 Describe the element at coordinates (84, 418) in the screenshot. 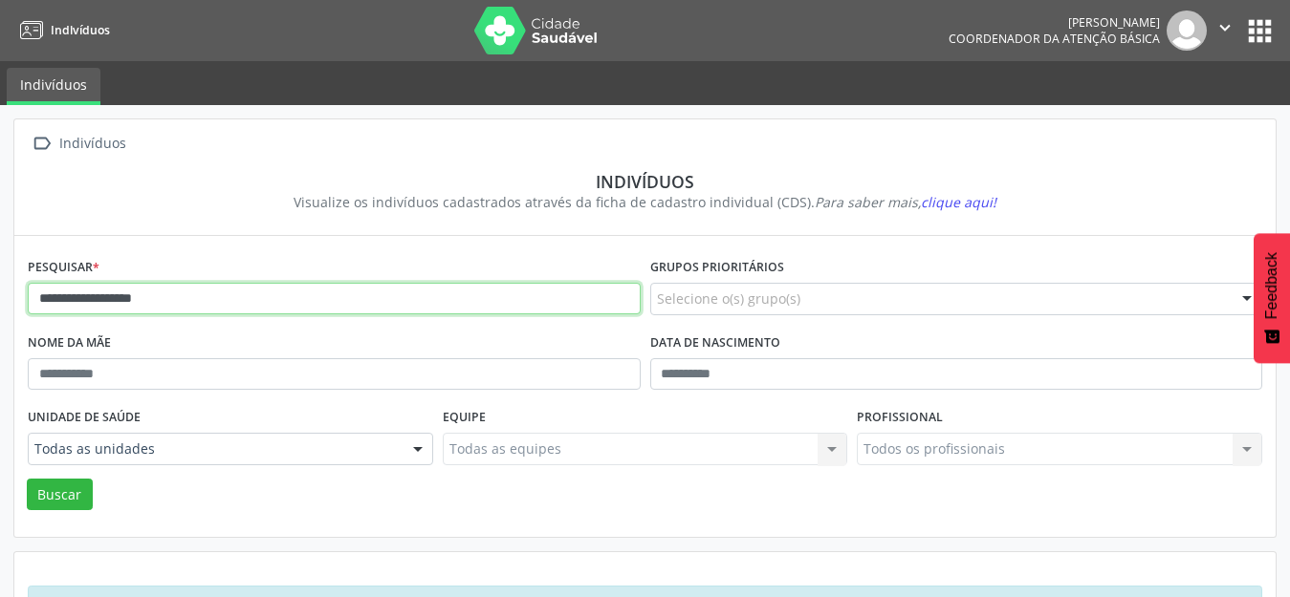

I see `label: Unidade de saúde` at that location.